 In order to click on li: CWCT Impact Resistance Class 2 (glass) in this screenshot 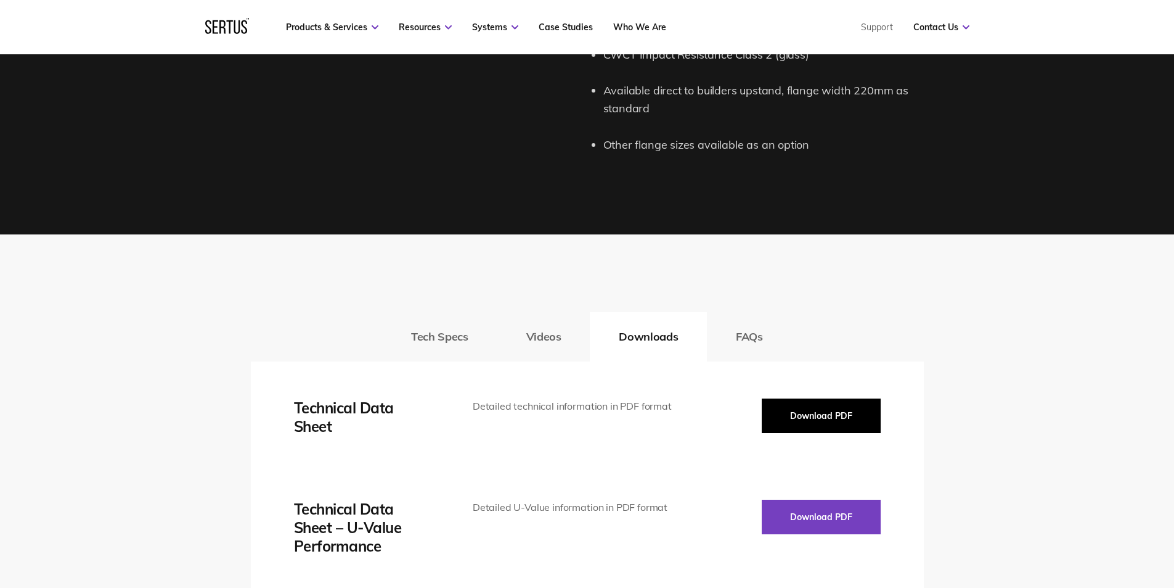, I will do `click(764, 55)`.